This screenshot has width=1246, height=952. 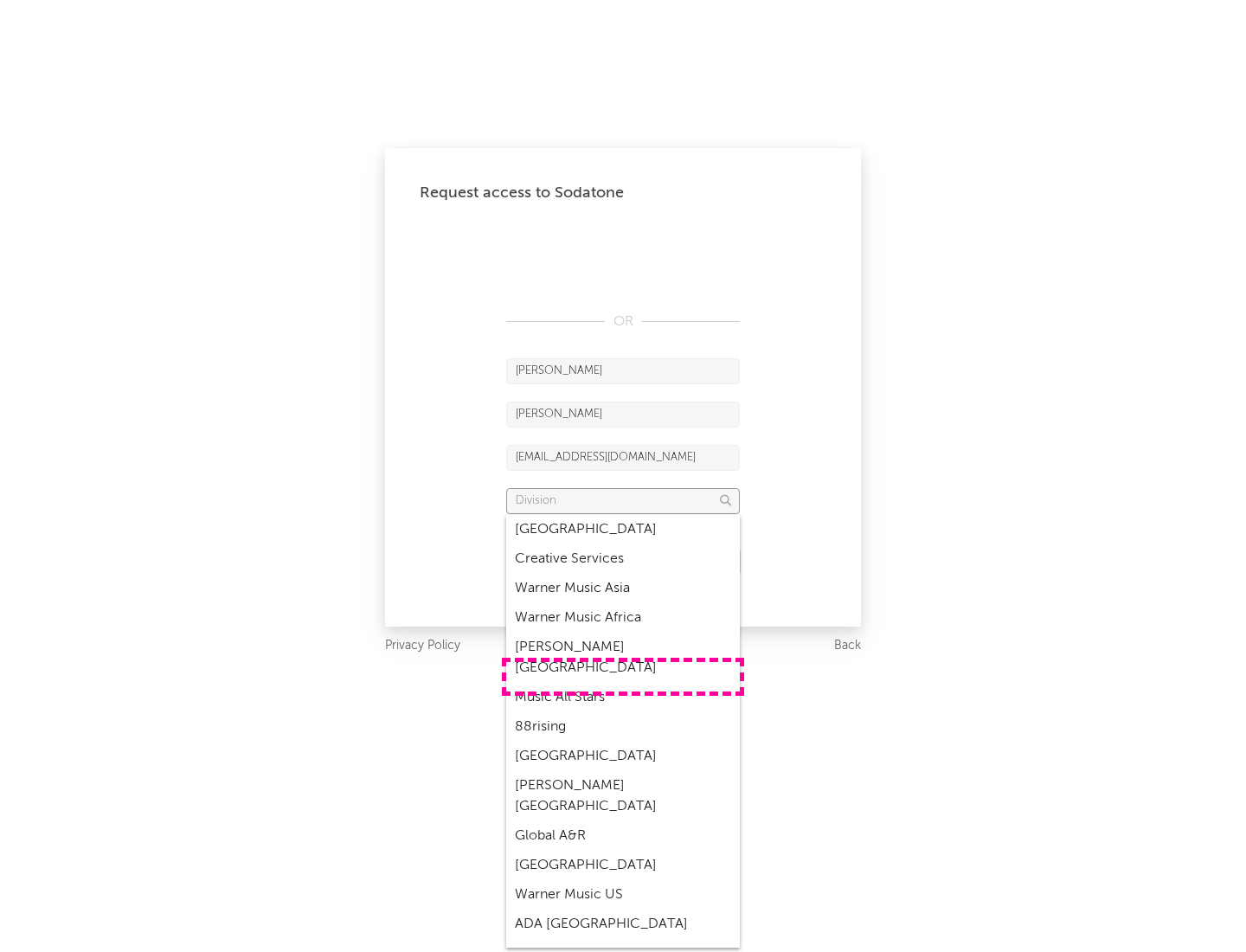 I want to click on div: Warner Music Asia, so click(x=623, y=589).